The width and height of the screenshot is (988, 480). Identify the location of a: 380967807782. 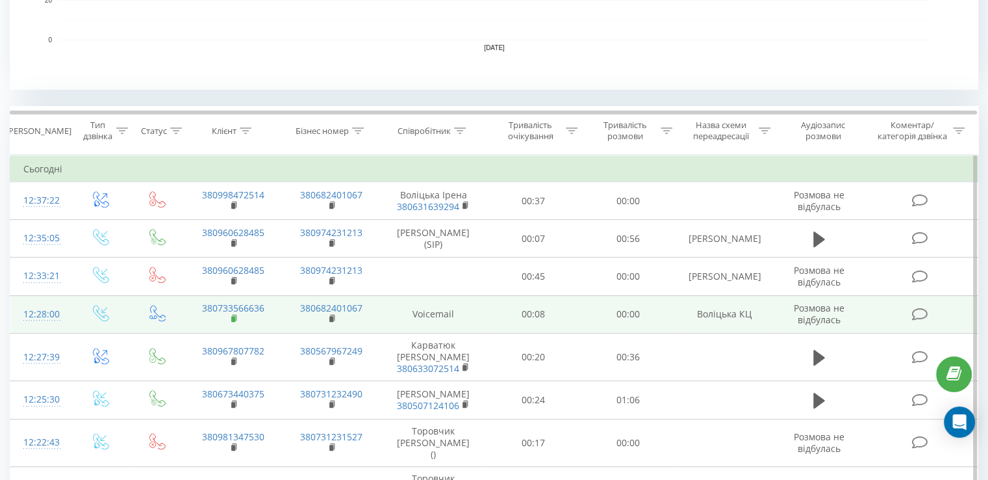
(233, 350).